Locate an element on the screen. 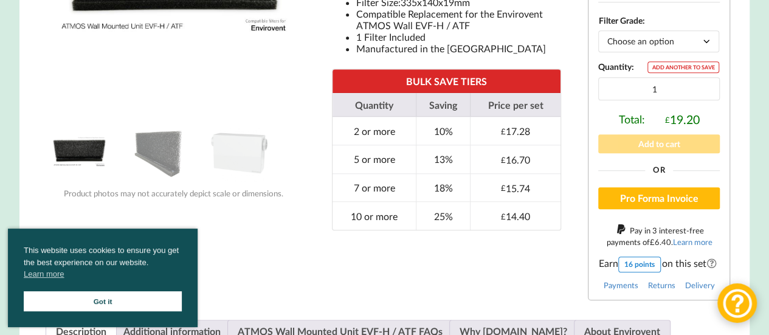 The height and width of the screenshot is (335, 769). th: Saving is located at coordinates (443, 105).